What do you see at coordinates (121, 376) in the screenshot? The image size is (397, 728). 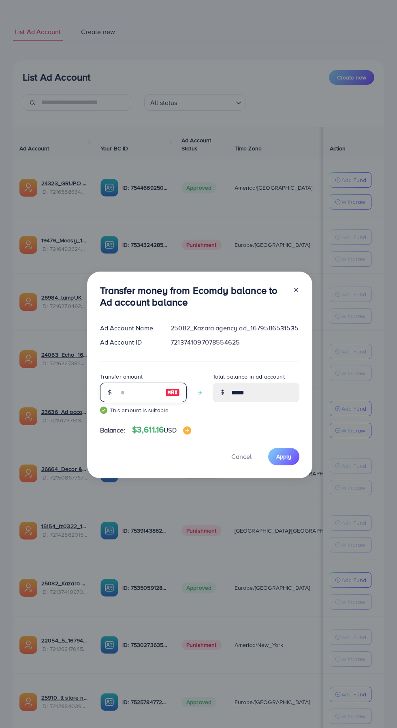 I see `label: Transfer amount` at bounding box center [121, 376].